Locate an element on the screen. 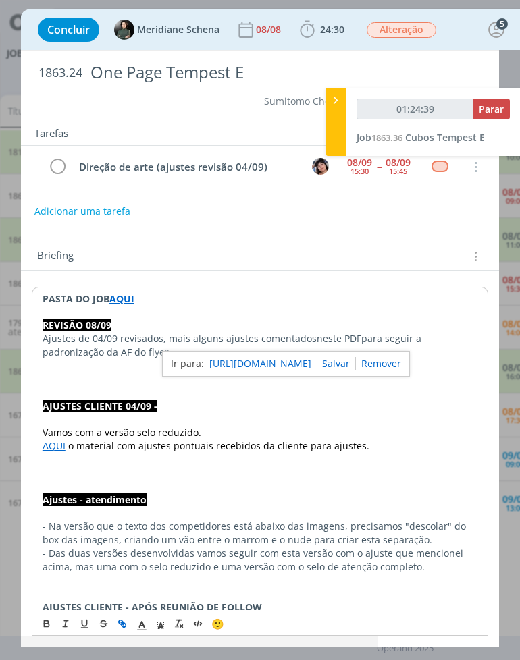  p: - Na versão que o texto dos competidores está abaixo das imagens, precisamos "descolar" do box da... is located at coordinates (260, 533).